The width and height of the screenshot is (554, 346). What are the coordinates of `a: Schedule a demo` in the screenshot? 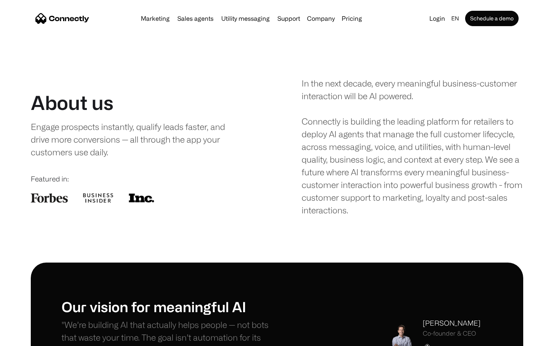 It's located at (492, 18).